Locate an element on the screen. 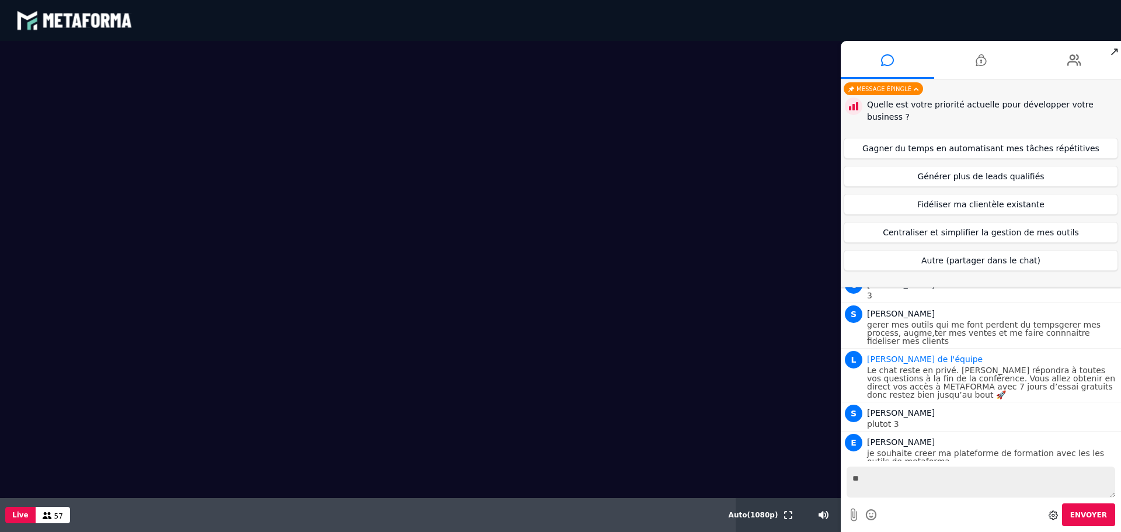  button: Autre (partager dans le chat) is located at coordinates (981, 260).